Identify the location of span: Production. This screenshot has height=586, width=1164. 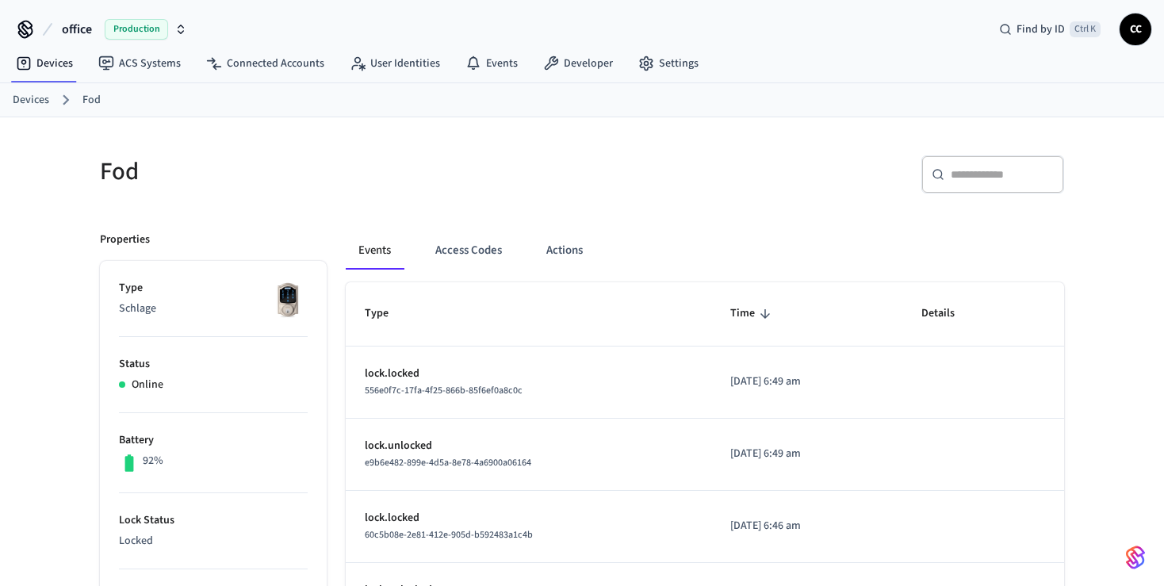
(136, 29).